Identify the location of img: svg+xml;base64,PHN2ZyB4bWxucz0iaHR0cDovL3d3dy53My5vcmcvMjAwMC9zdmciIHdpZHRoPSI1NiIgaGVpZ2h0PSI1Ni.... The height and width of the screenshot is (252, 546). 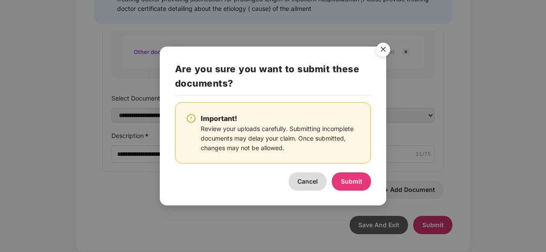
(383, 50).